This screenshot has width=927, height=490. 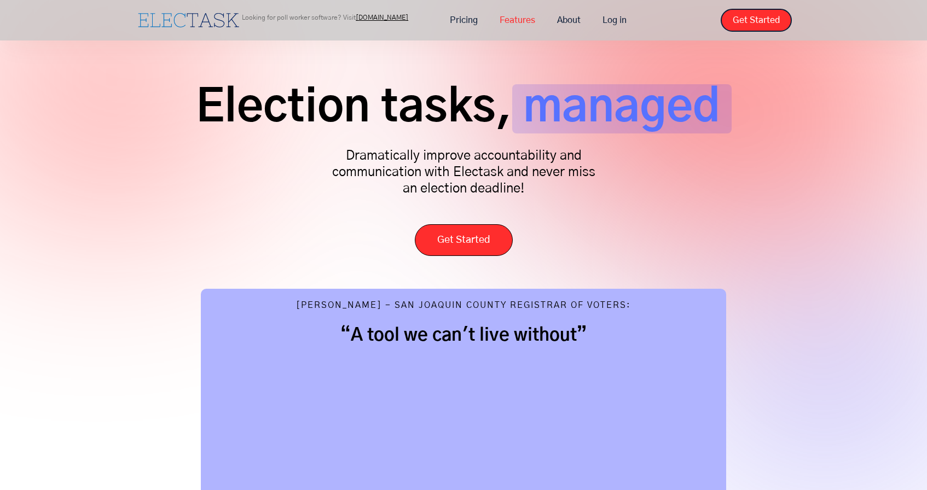 What do you see at coordinates (463, 172) in the screenshot?
I see `p: Dramatically improve accountability and communication with Electask and never miss an election de...` at bounding box center [463, 172].